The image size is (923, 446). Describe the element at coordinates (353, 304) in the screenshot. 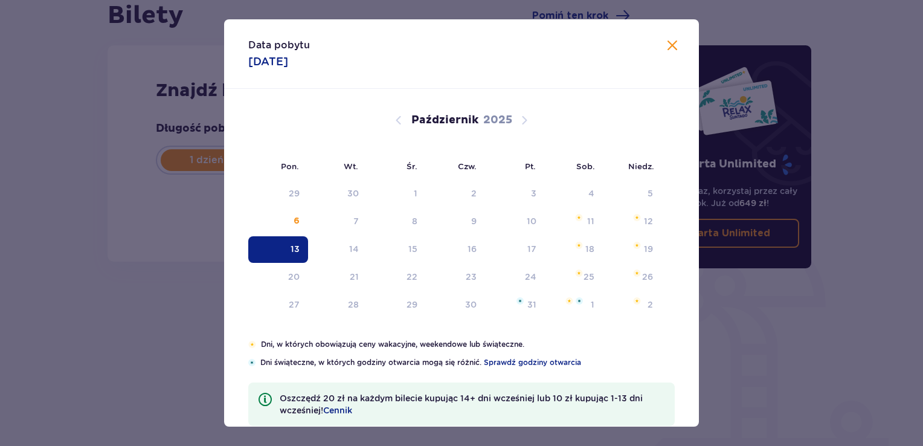

I see `div: 28` at that location.